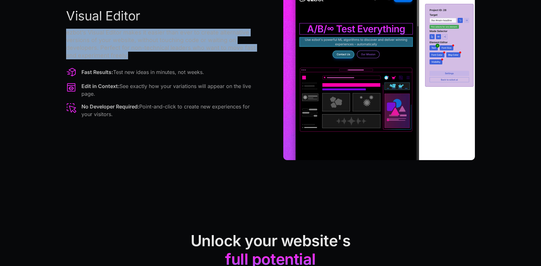 This screenshot has width=541, height=266. I want to click on h2: Visual Editor, so click(162, 16).